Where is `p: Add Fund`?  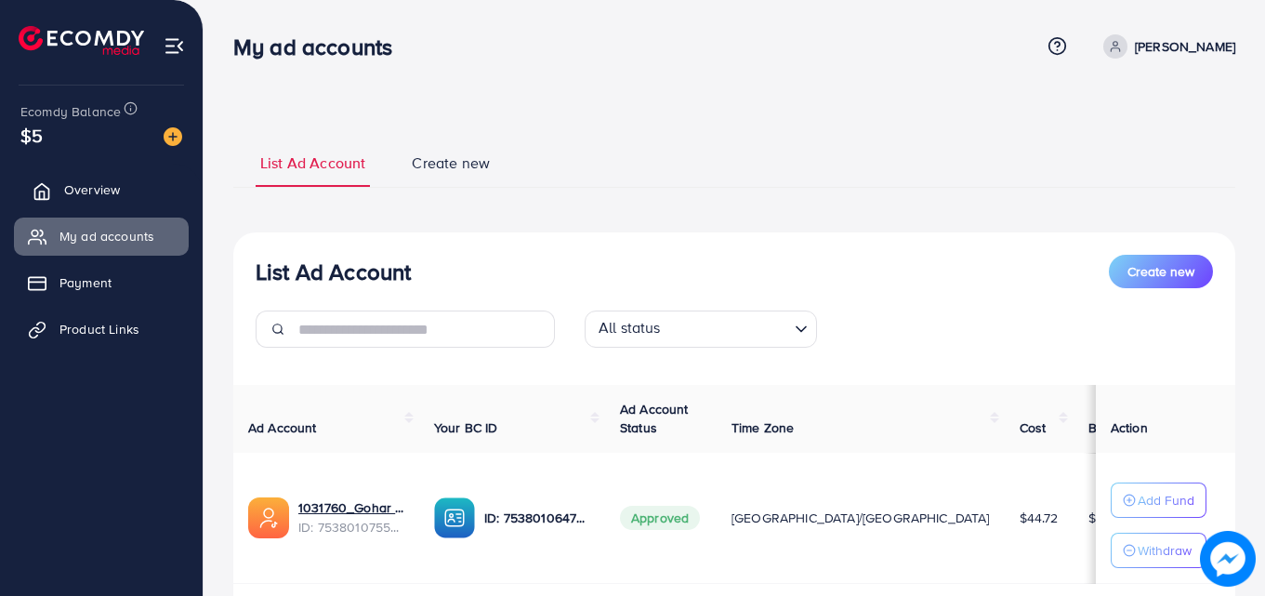 p: Add Fund is located at coordinates (1165, 500).